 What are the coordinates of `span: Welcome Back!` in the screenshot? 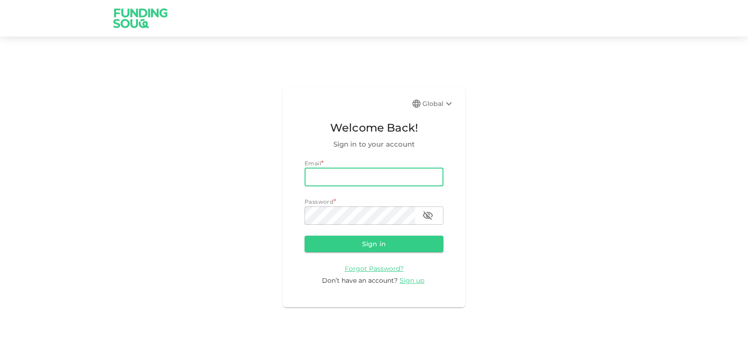 It's located at (374, 128).